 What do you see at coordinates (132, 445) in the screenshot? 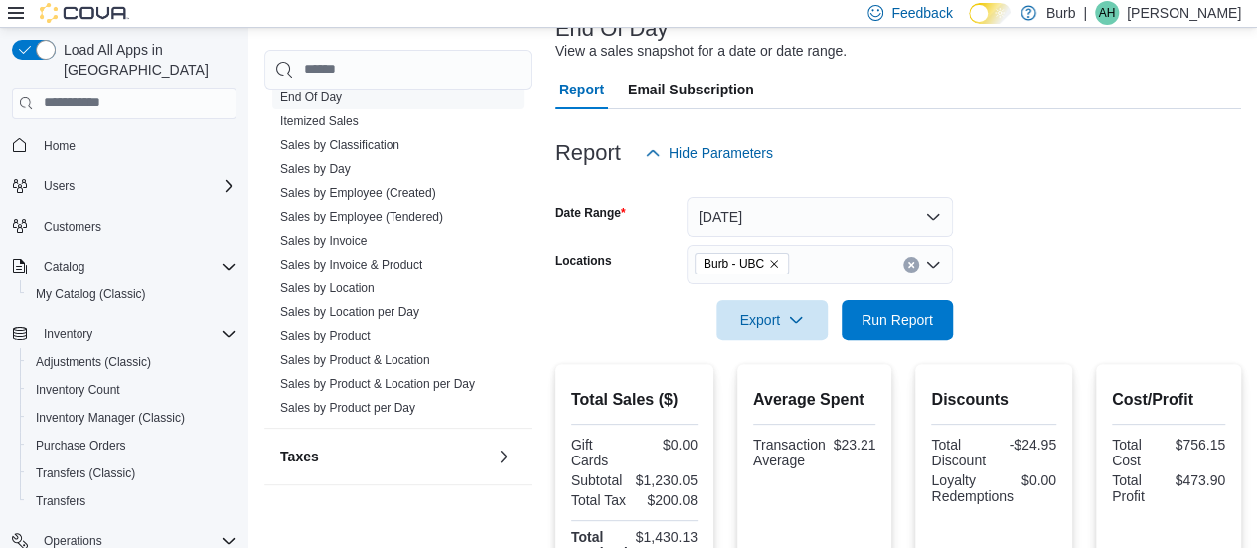
I see `button: Purchase Orders` at bounding box center [132, 445].